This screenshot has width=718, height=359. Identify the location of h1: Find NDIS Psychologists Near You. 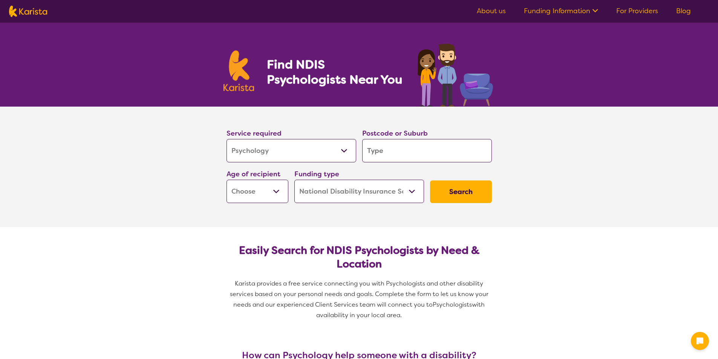
(336, 72).